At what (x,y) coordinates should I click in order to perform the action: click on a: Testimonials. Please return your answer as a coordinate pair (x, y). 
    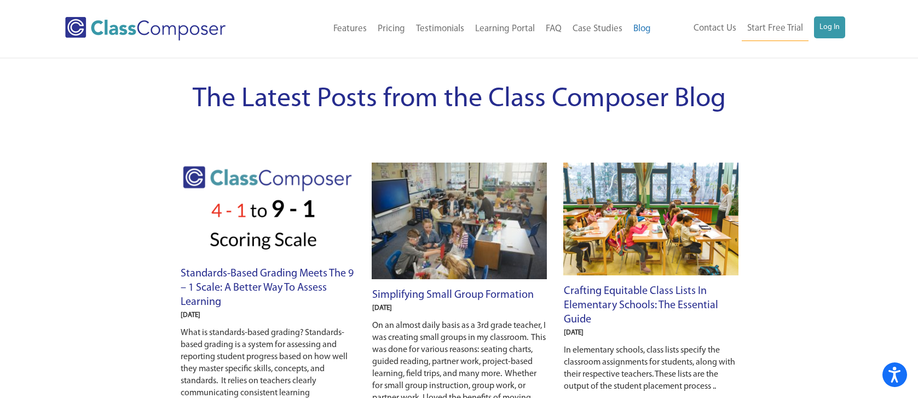
    Looking at the image, I should click on (440, 29).